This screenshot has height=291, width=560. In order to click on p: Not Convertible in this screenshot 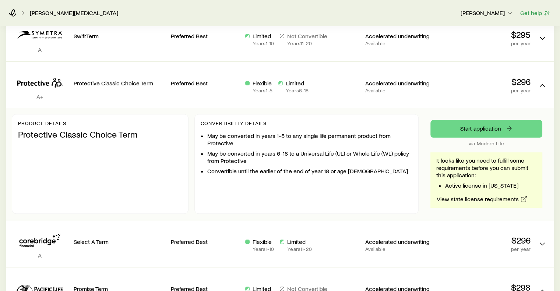, I will do `click(307, 36)`.